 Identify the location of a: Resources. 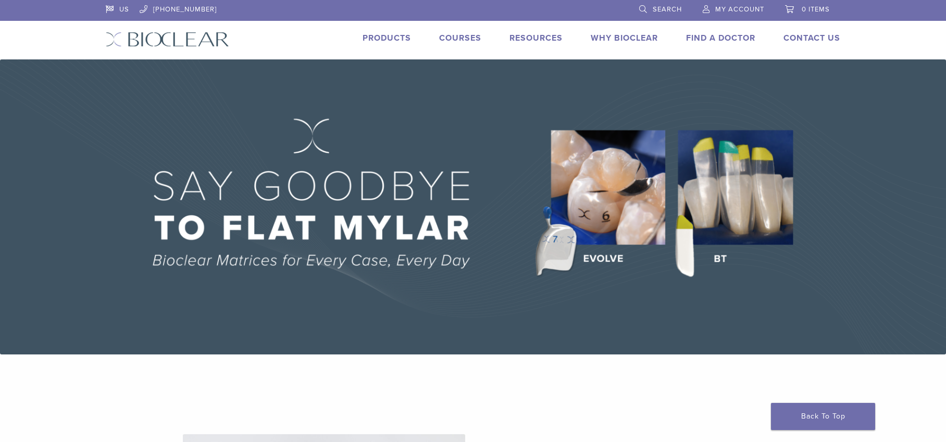
(536, 38).